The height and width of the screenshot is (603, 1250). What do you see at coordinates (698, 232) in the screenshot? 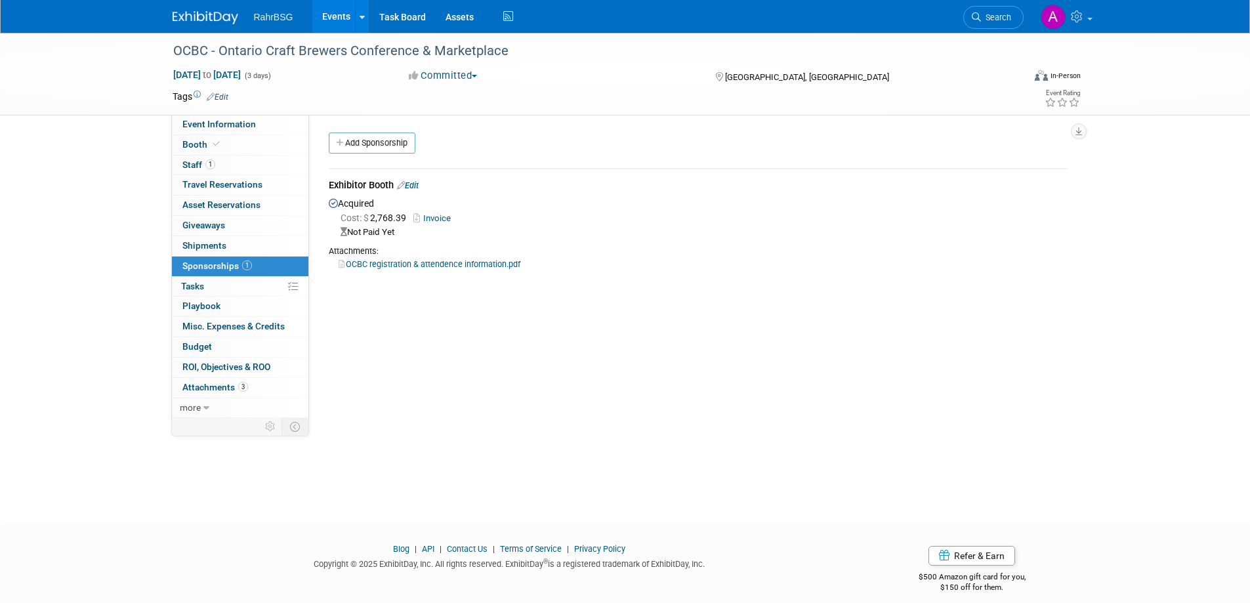
I see `div: Acquired` at bounding box center [698, 232].